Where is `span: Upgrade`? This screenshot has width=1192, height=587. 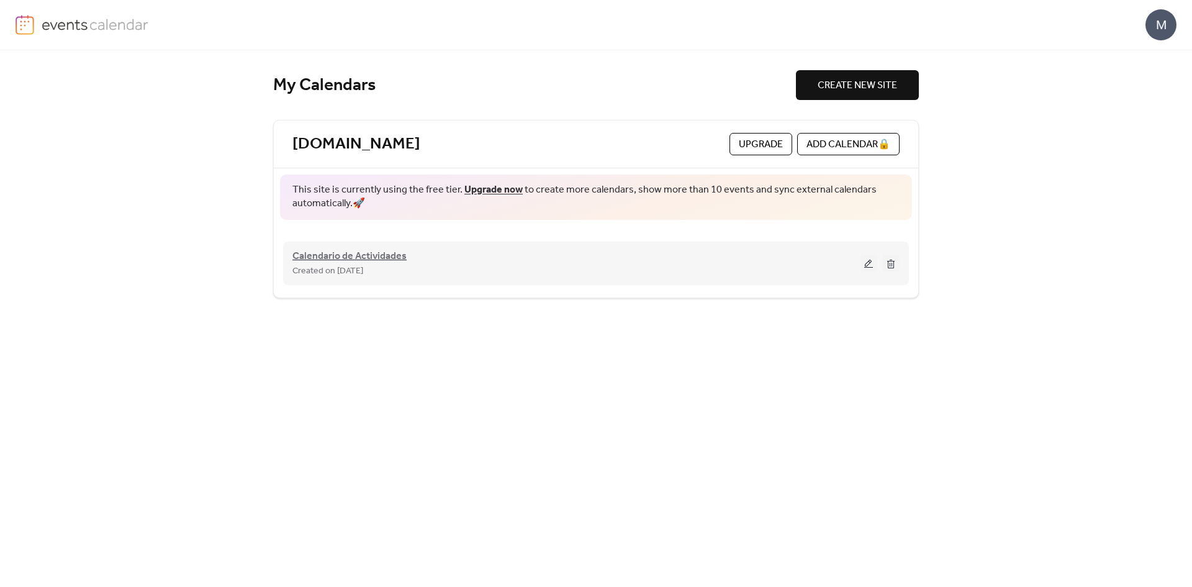 span: Upgrade is located at coordinates (760, 145).